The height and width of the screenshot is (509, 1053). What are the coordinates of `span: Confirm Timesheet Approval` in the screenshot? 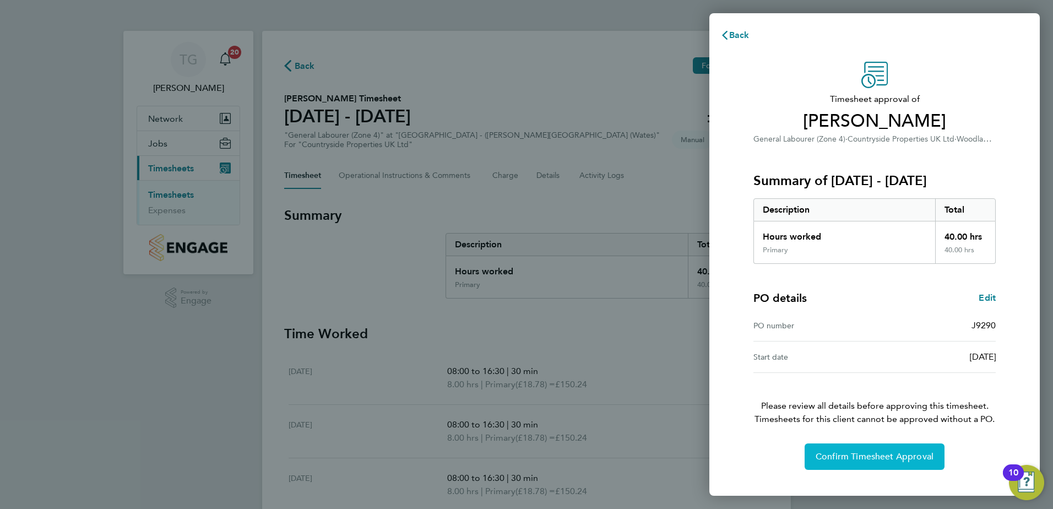 It's located at (874, 457).